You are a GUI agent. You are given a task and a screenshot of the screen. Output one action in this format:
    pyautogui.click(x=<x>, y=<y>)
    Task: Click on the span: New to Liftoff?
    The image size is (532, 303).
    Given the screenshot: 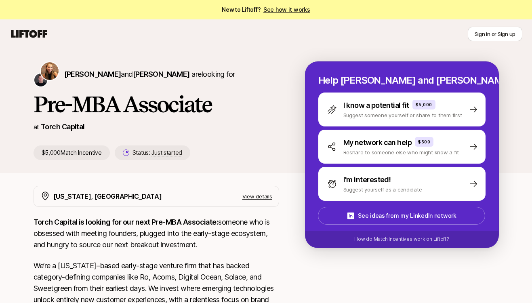 What is the action you would take?
    pyautogui.click(x=266, y=10)
    